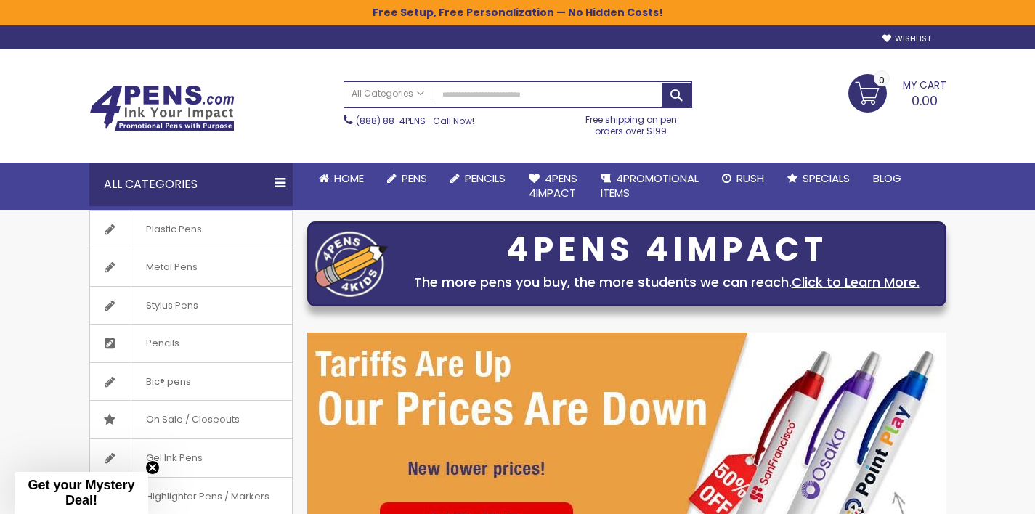  I want to click on a: Wishlist, so click(907, 39).